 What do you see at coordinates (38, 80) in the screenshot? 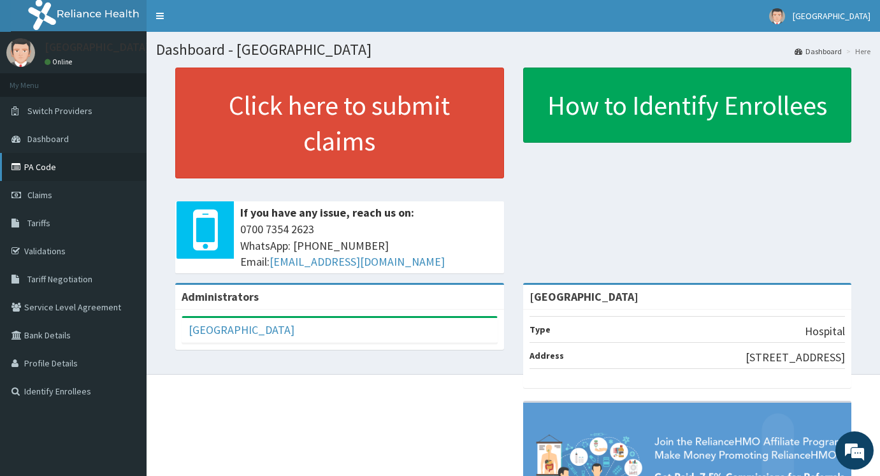
I see `img: d_794563401_company_1708531726252_794563401` at bounding box center [38, 80].